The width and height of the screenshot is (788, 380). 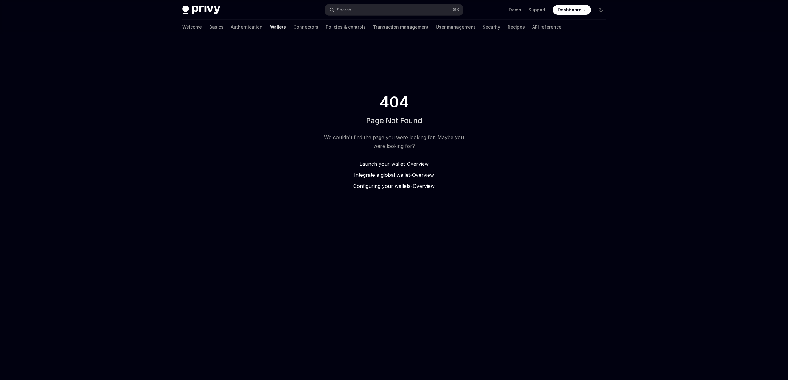 What do you see at coordinates (456, 27) in the screenshot?
I see `a: User management` at bounding box center [456, 27].